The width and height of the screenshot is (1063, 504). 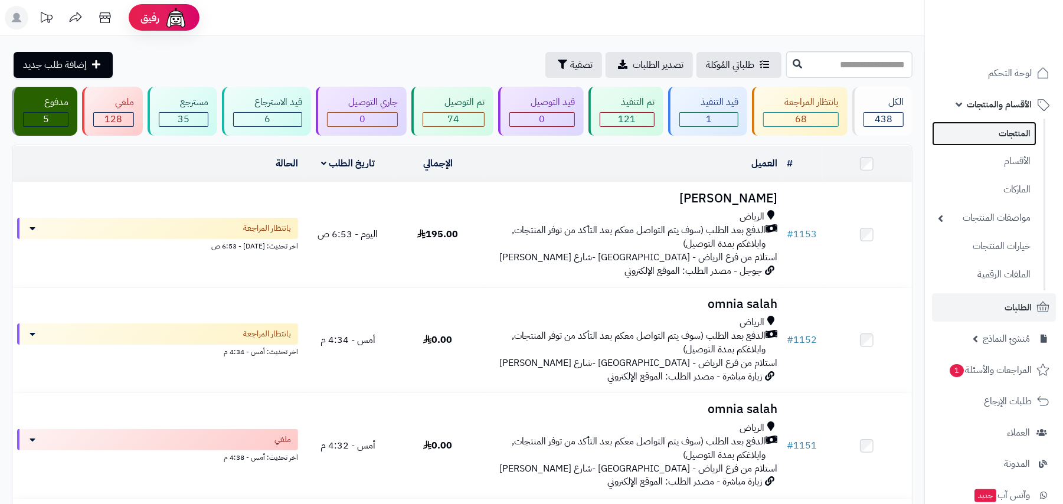 What do you see at coordinates (984, 190) in the screenshot?
I see `a: الماركات` at bounding box center [984, 190].